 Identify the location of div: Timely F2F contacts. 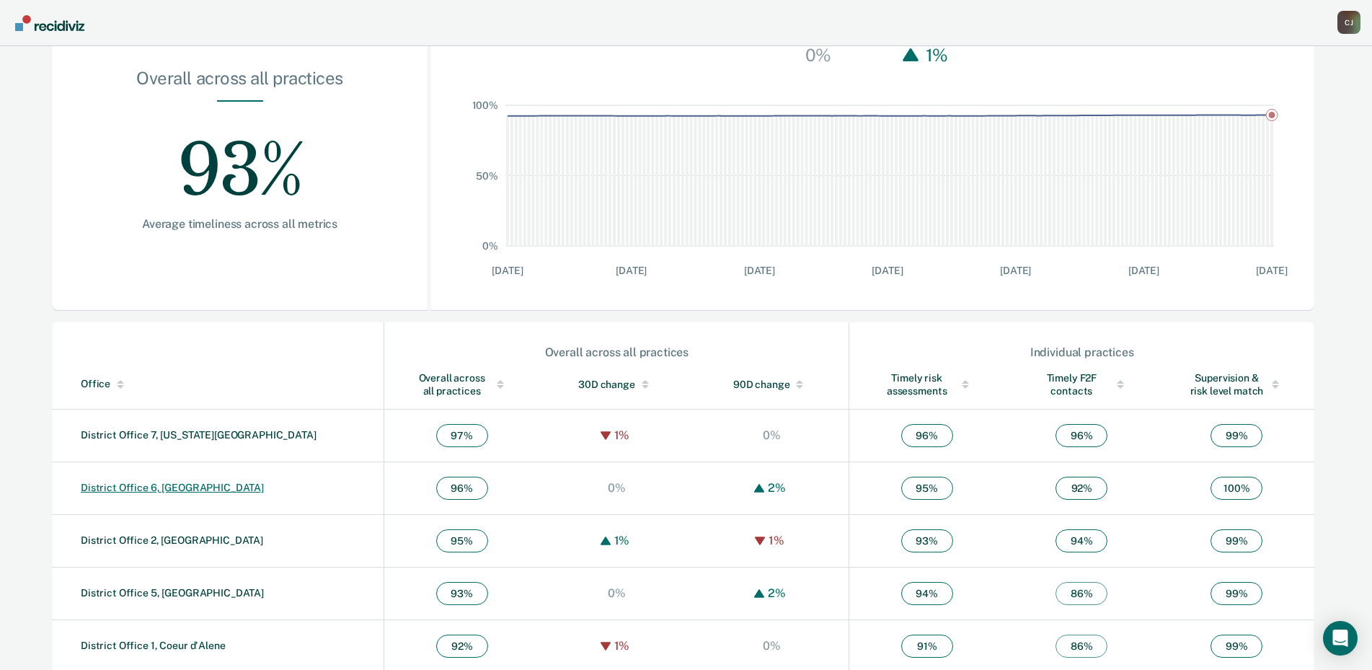
(1082, 384).